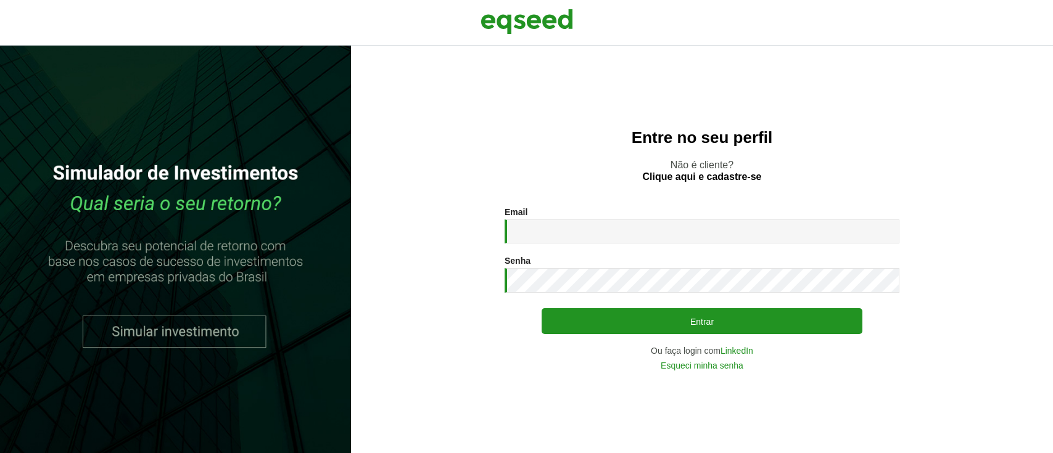  What do you see at coordinates (517, 261) in the screenshot?
I see `label: Senha` at bounding box center [517, 261].